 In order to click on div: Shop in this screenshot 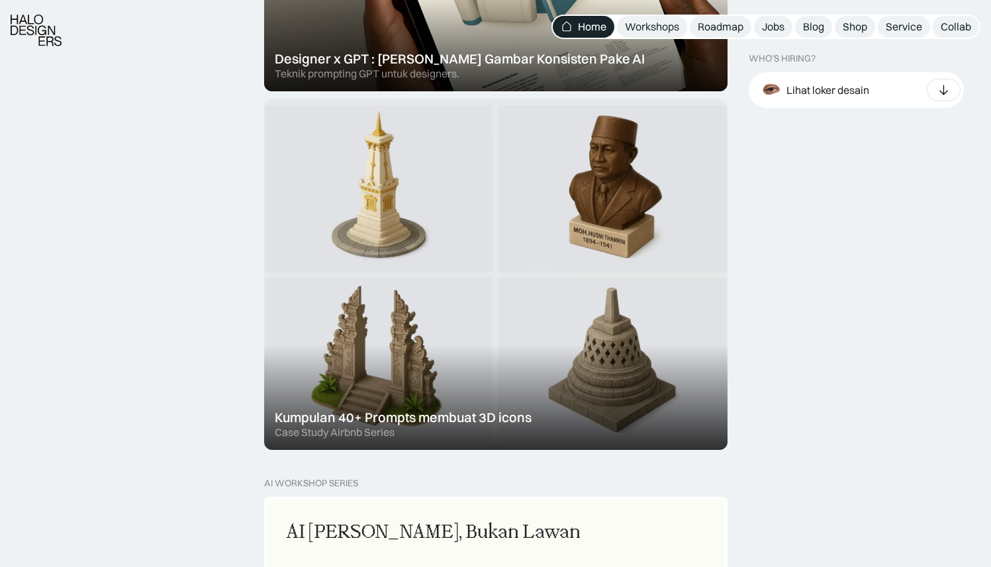, I will do `click(854, 26)`.